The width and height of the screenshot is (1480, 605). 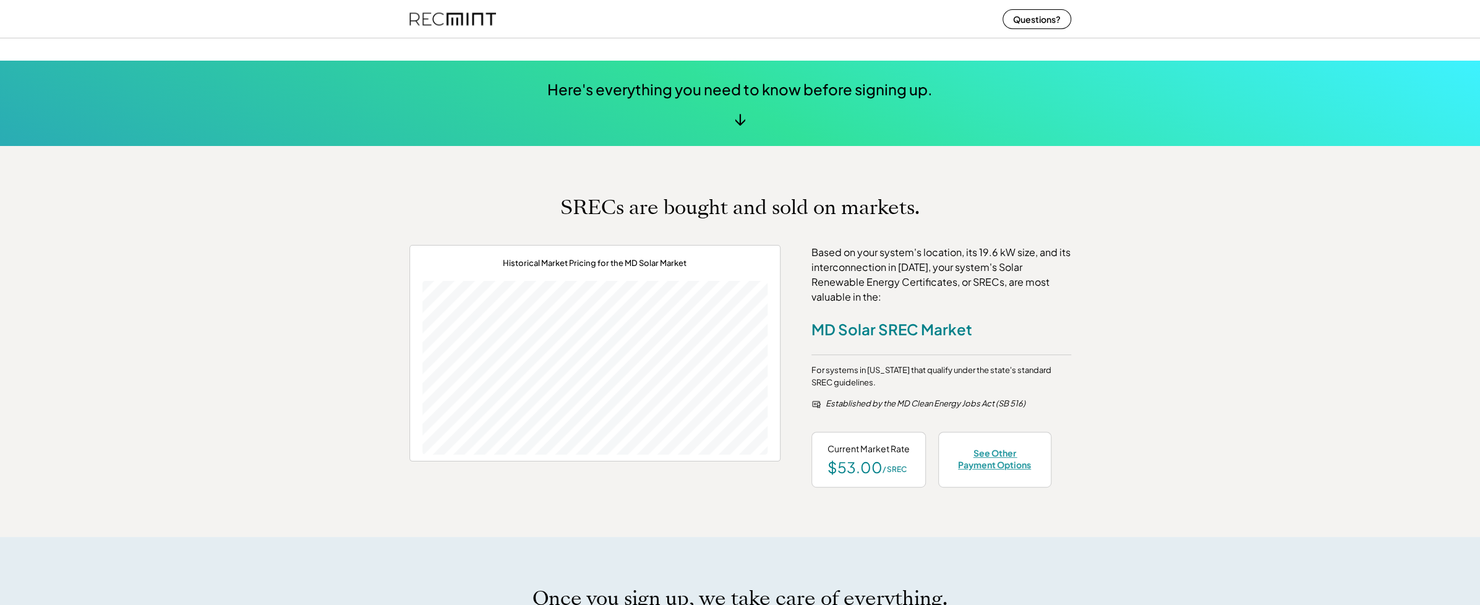 I want to click on div: $53.00, so click(x=855, y=467).